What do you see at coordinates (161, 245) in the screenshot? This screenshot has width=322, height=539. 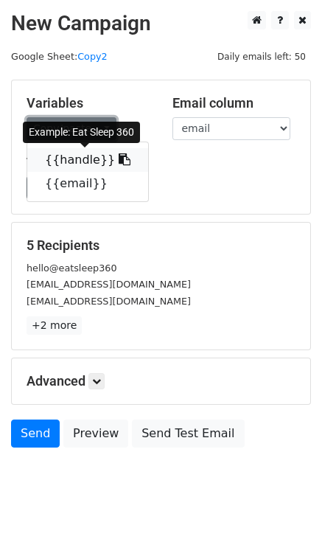 I see `h5: 5 Recipients` at bounding box center [161, 245].